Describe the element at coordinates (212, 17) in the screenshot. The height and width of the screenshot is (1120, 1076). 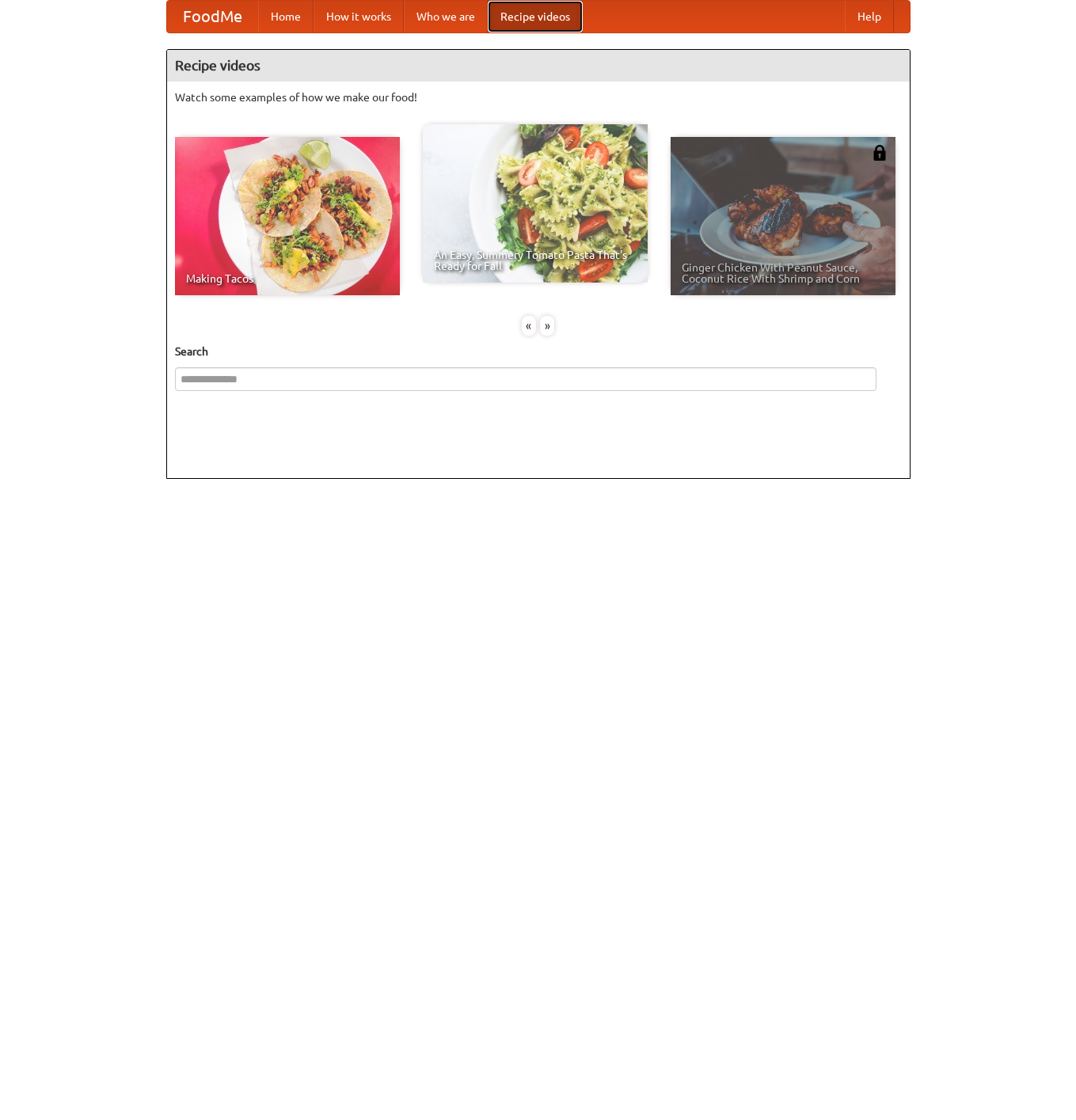
I see `a: FoodMe` at that location.